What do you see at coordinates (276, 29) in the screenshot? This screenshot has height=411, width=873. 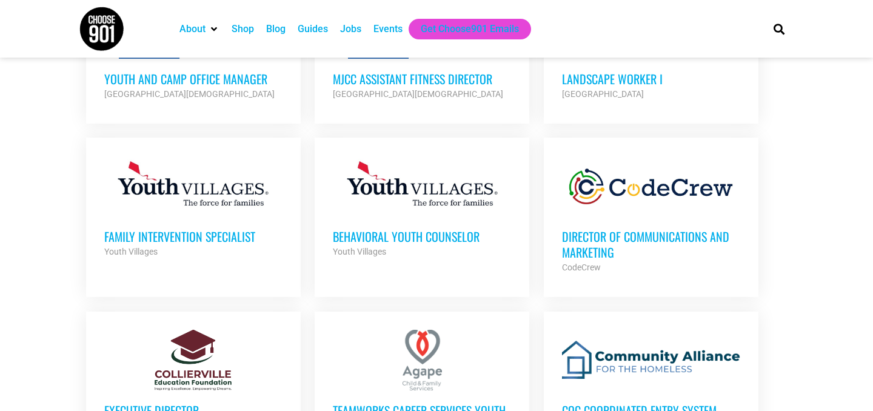 I see `a: Blog` at bounding box center [276, 29].